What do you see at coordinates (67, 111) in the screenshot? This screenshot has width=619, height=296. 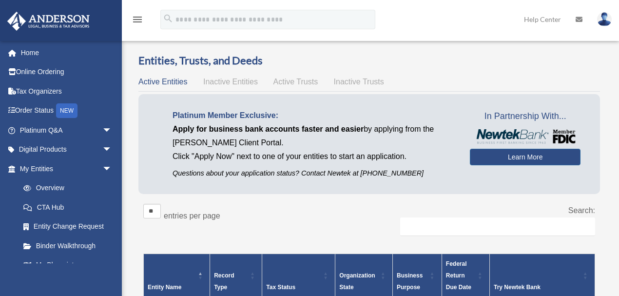 I see `a: Order StatusNEW` at bounding box center [67, 111].